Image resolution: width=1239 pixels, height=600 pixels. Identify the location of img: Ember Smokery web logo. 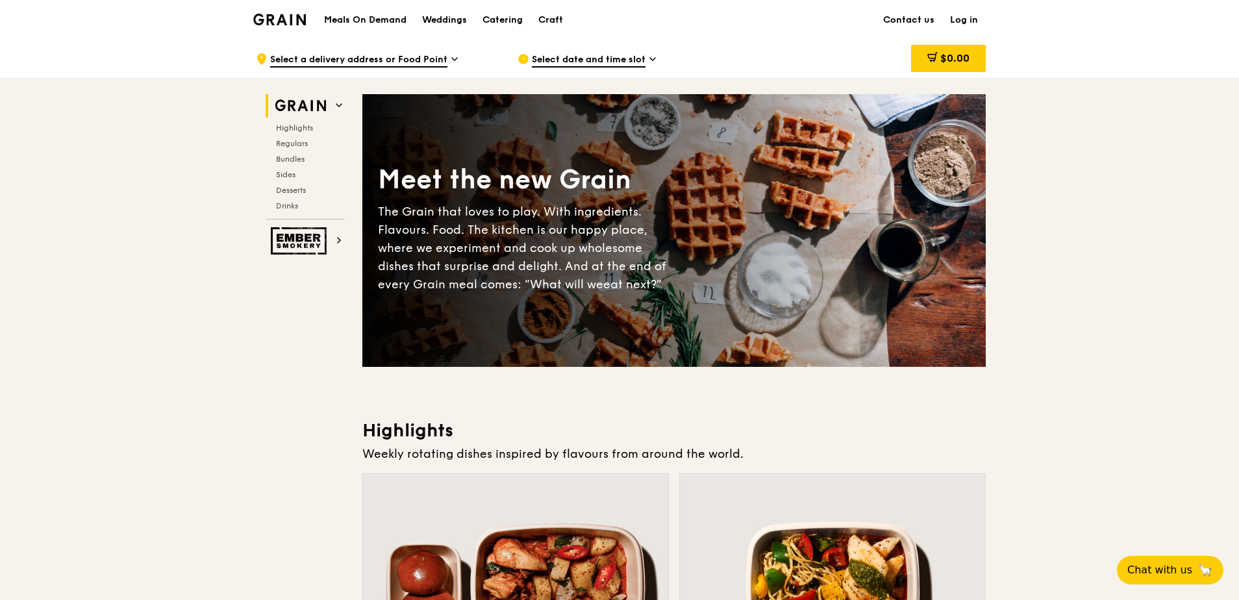
(301, 241).